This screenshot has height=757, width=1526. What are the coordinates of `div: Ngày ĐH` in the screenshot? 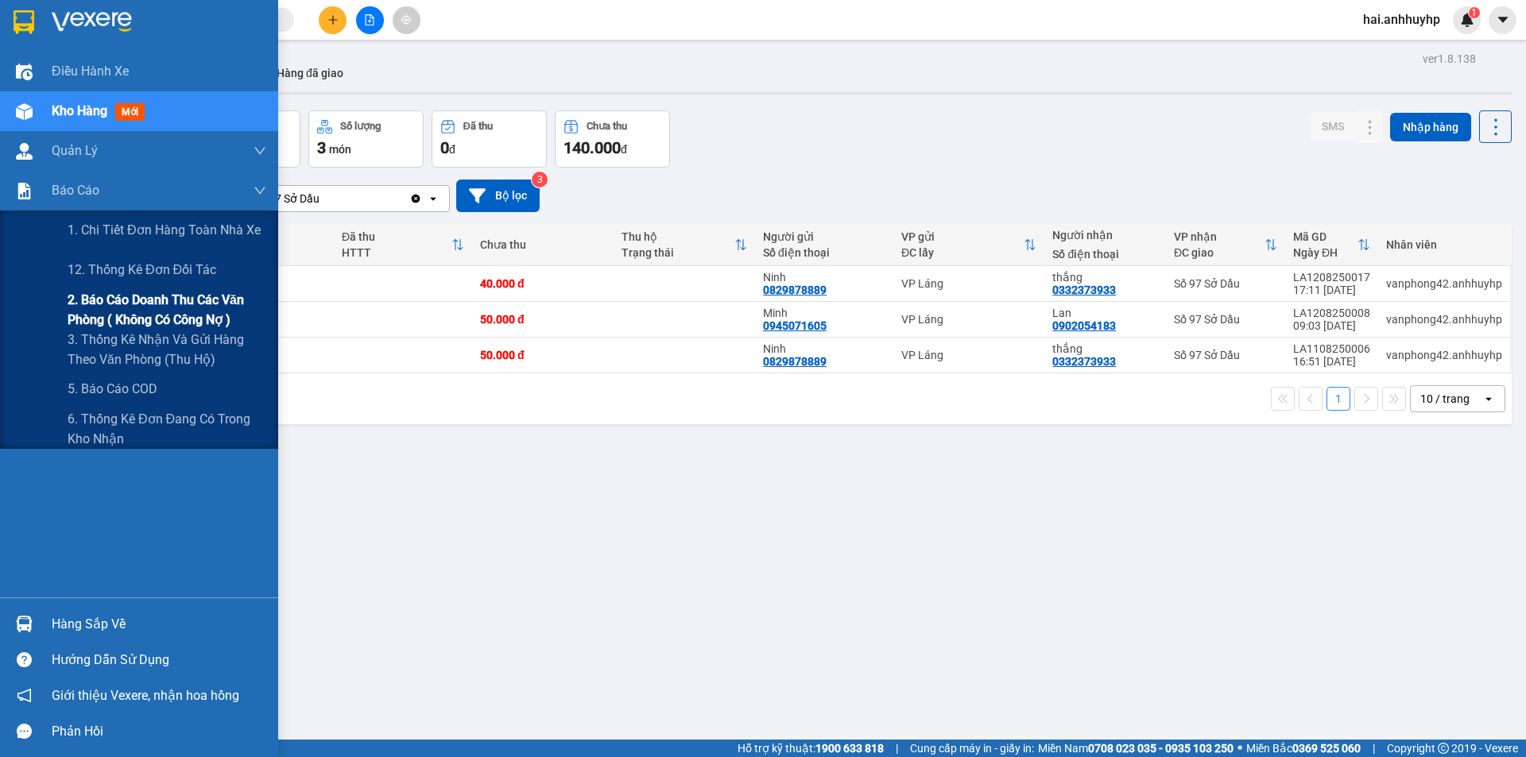 It's located at (1325, 253).